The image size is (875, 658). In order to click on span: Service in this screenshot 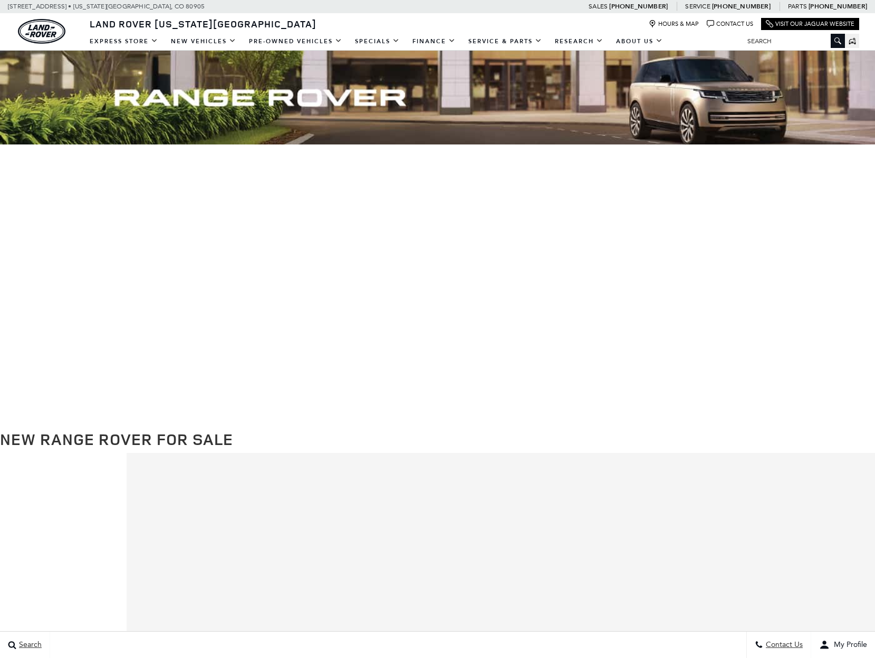, I will do `click(697, 6)`.